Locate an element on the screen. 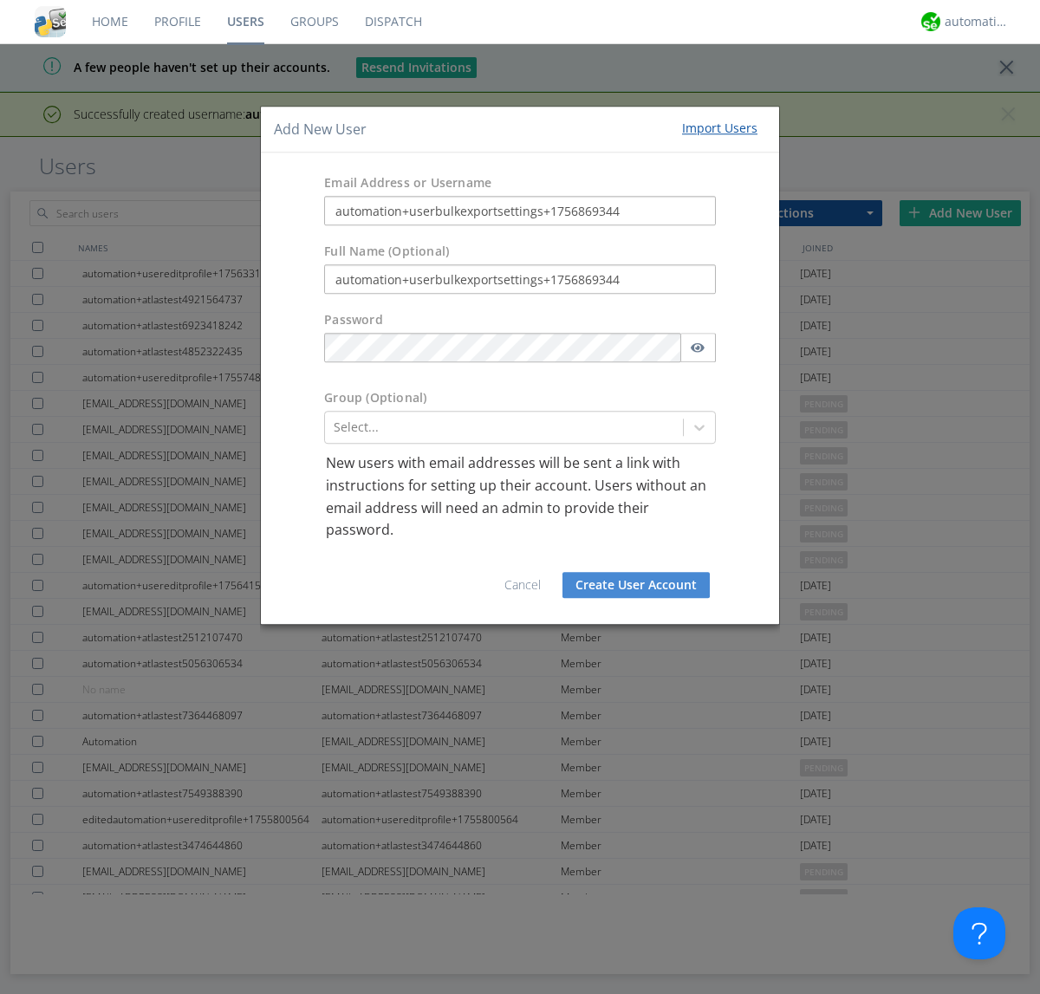  input: Julie Appleseed is located at coordinates (520, 280).